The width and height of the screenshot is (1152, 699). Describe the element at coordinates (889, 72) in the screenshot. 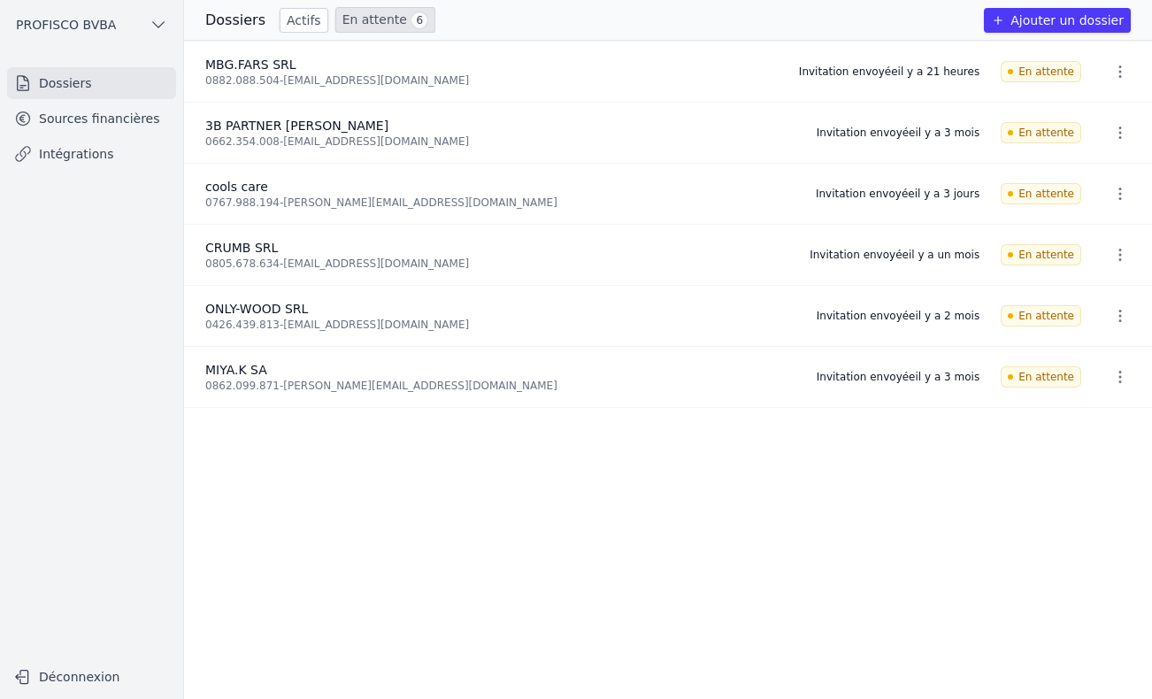

I see `div: Invitation envoyée il y a 21 heures` at that location.